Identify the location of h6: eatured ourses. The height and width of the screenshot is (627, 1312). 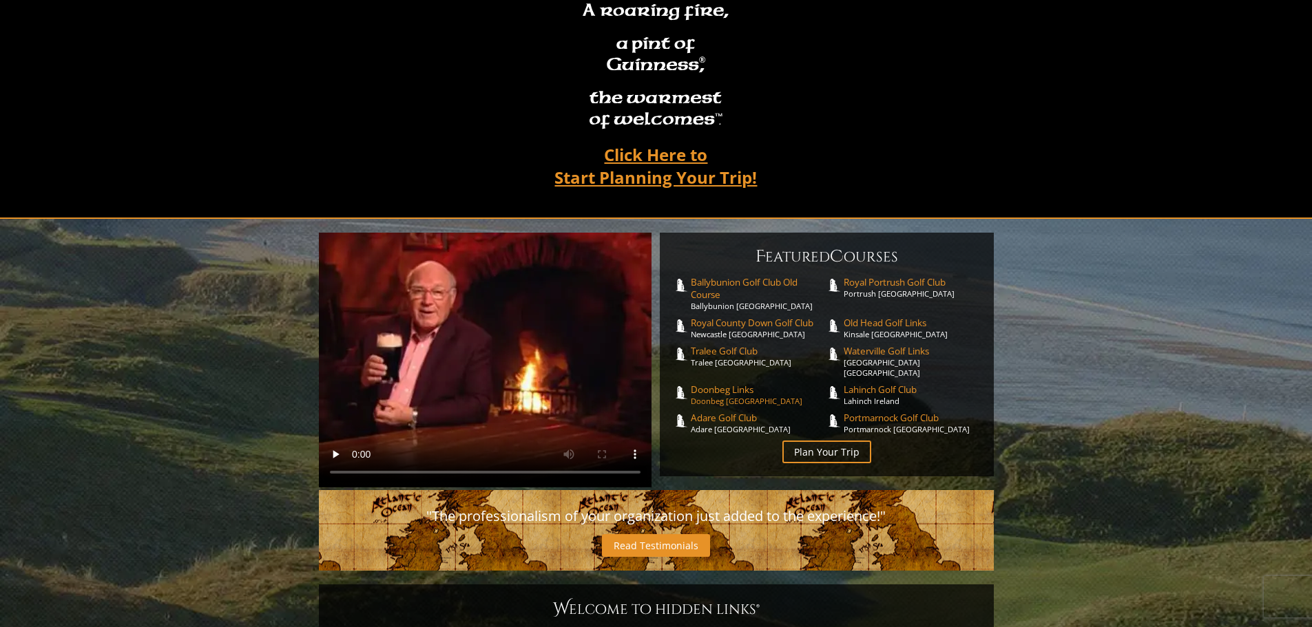
(826, 257).